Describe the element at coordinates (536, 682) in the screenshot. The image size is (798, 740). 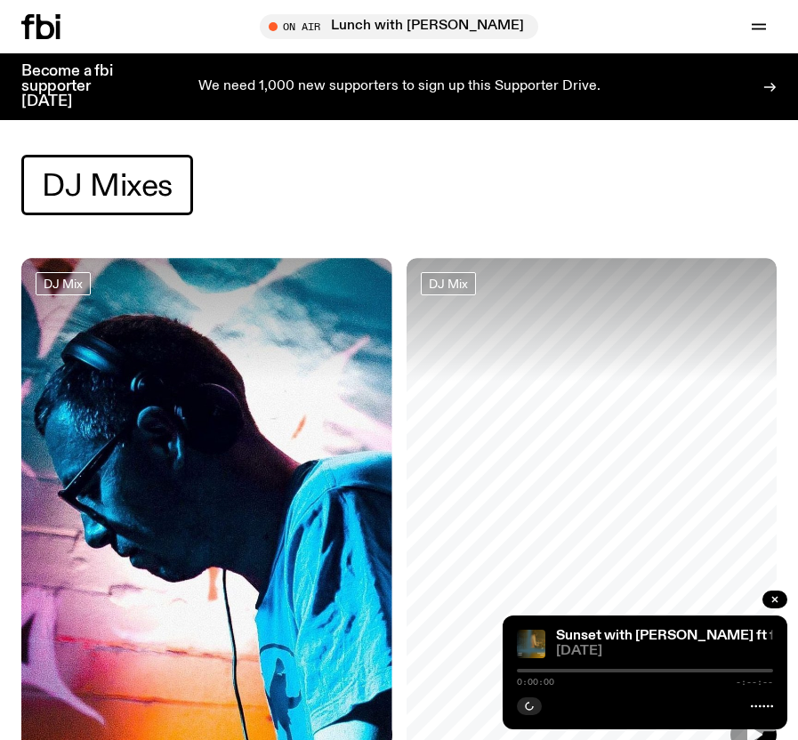
I see `span: 0:00:00` at that location.